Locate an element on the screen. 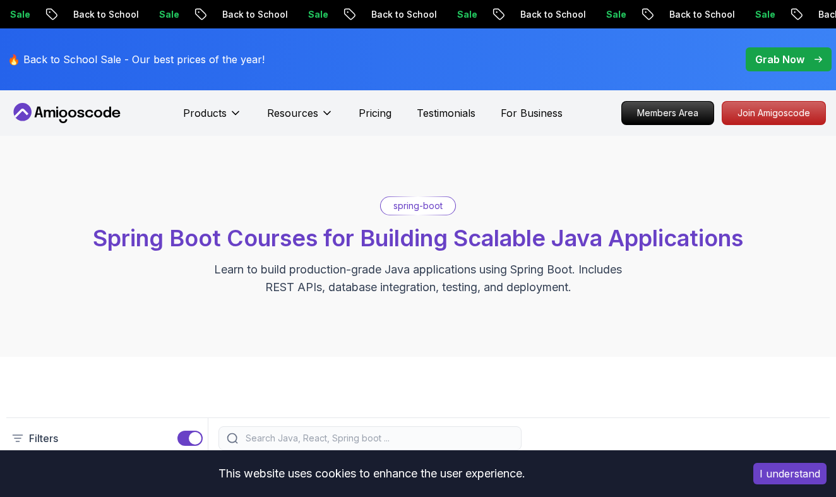 This screenshot has width=836, height=497. input: Search Java, React, Spring boot ... is located at coordinates (378, 438).